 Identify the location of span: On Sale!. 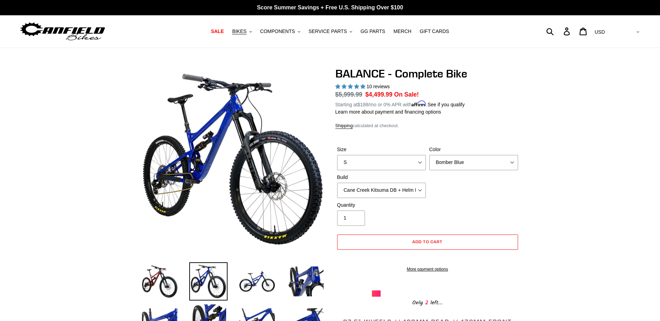
(406, 95).